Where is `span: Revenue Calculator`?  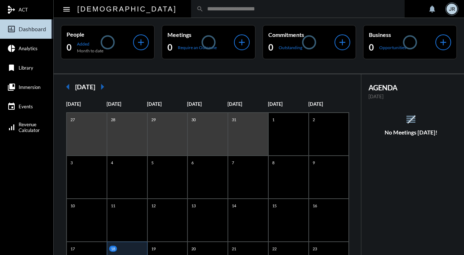 span: Revenue Calculator is located at coordinates (29, 127).